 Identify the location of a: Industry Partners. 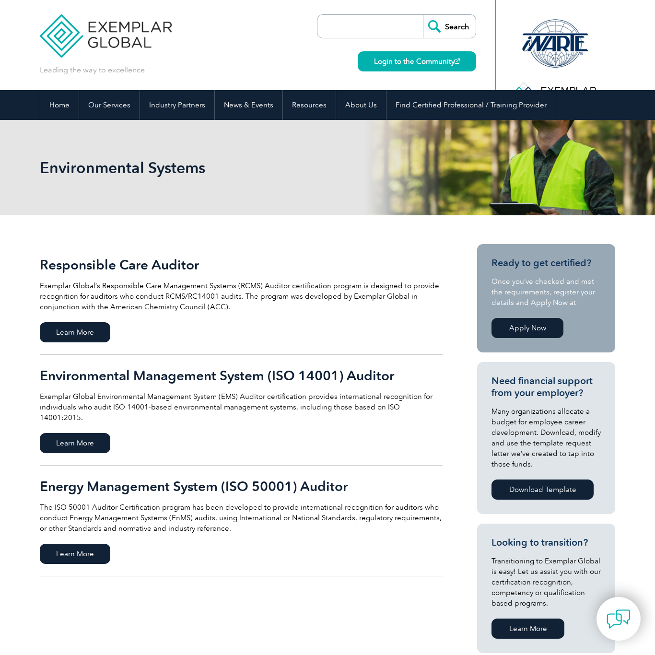
(177, 105).